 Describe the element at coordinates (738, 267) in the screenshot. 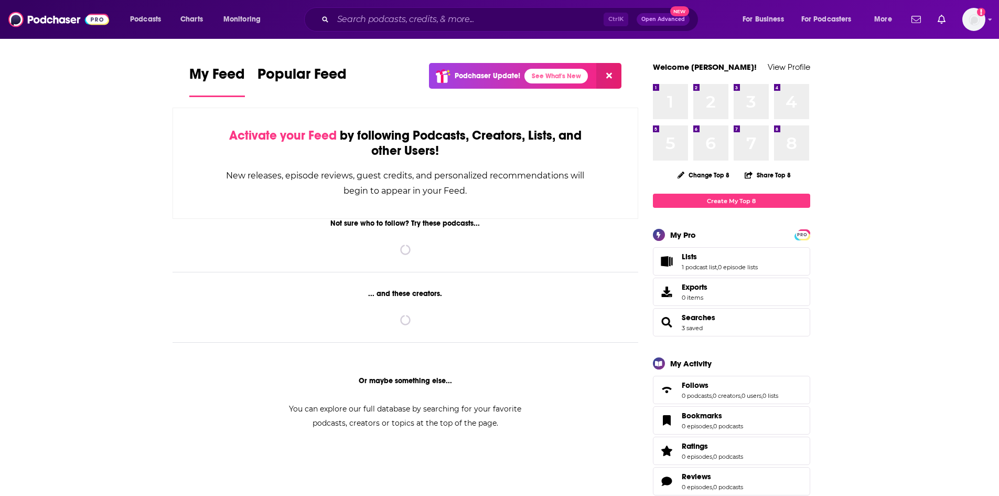

I see `a: 0 episode lists` at that location.